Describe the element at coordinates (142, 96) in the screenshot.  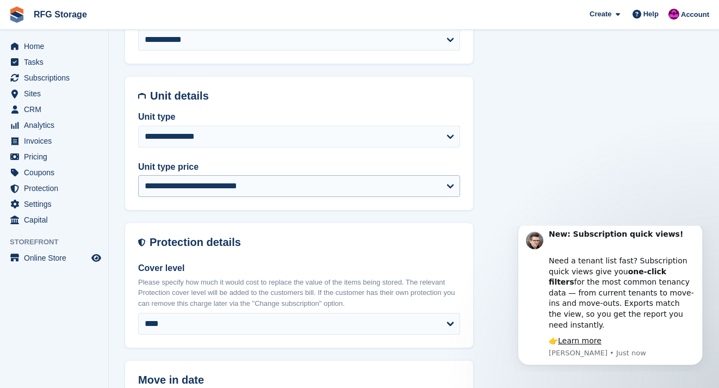
I see `img: unit-details-icon-595b0c5c156355b767ba7b61e002efae458ec76ed5ec05730b8e856ff9ea34a9.svg` at that location.